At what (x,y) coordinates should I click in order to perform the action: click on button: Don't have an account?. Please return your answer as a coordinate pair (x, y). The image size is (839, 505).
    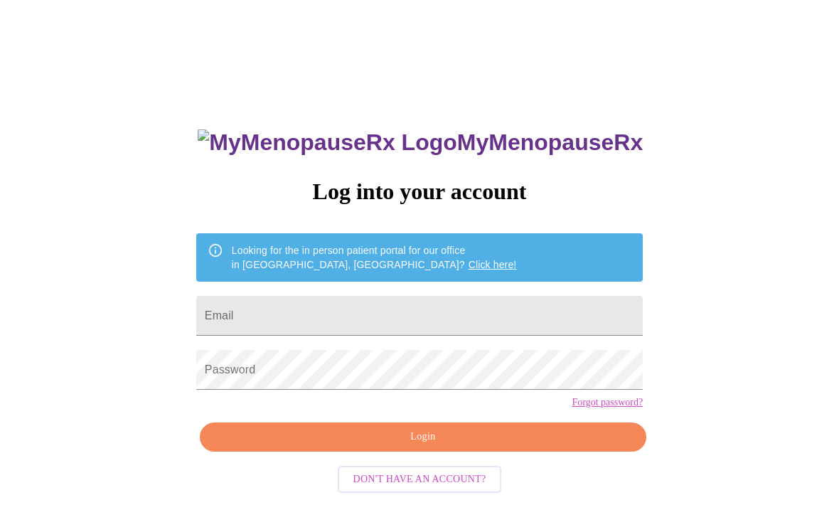
    Looking at the image, I should click on (420, 480).